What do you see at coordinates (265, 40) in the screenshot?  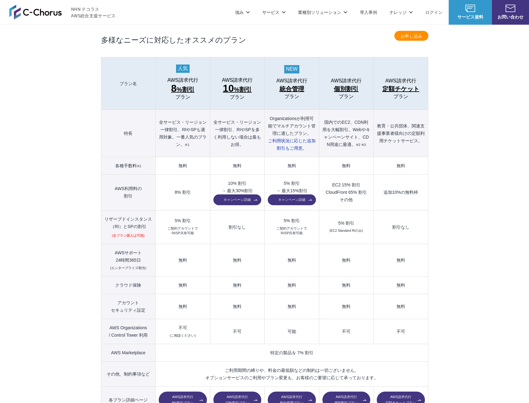 I see `h3: 多様なニーズに対応したオススメのプラン` at bounding box center [265, 40].